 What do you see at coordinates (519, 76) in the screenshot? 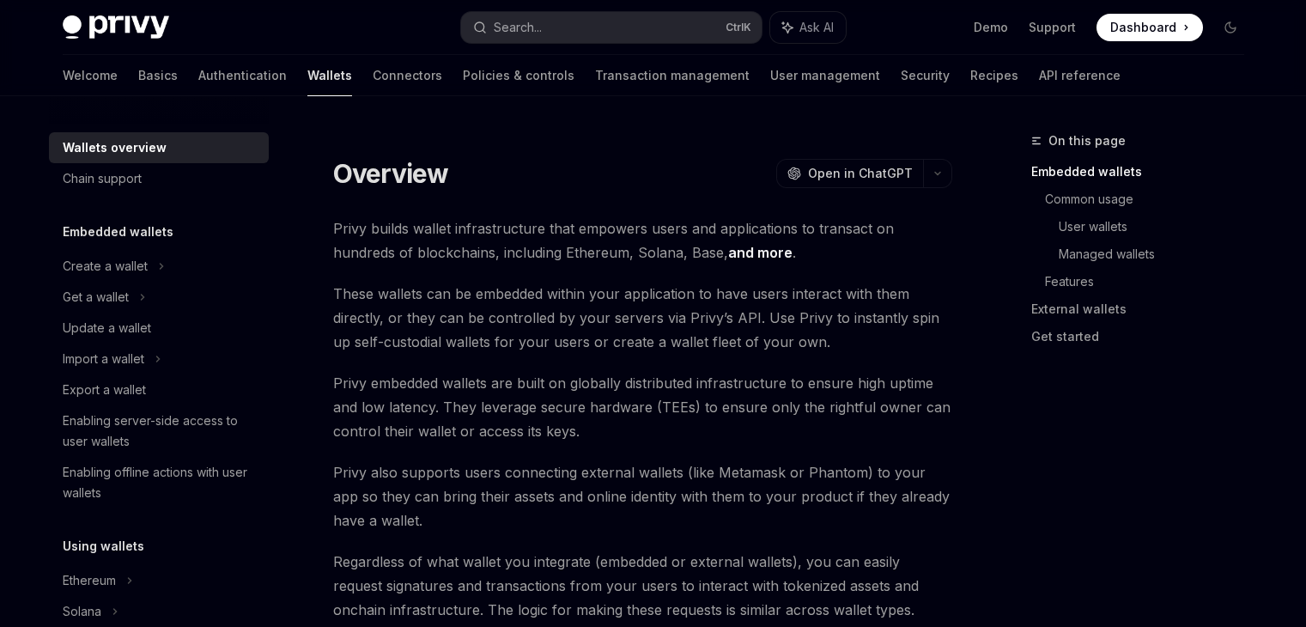
I see `a: Policies & controls` at bounding box center [519, 76].